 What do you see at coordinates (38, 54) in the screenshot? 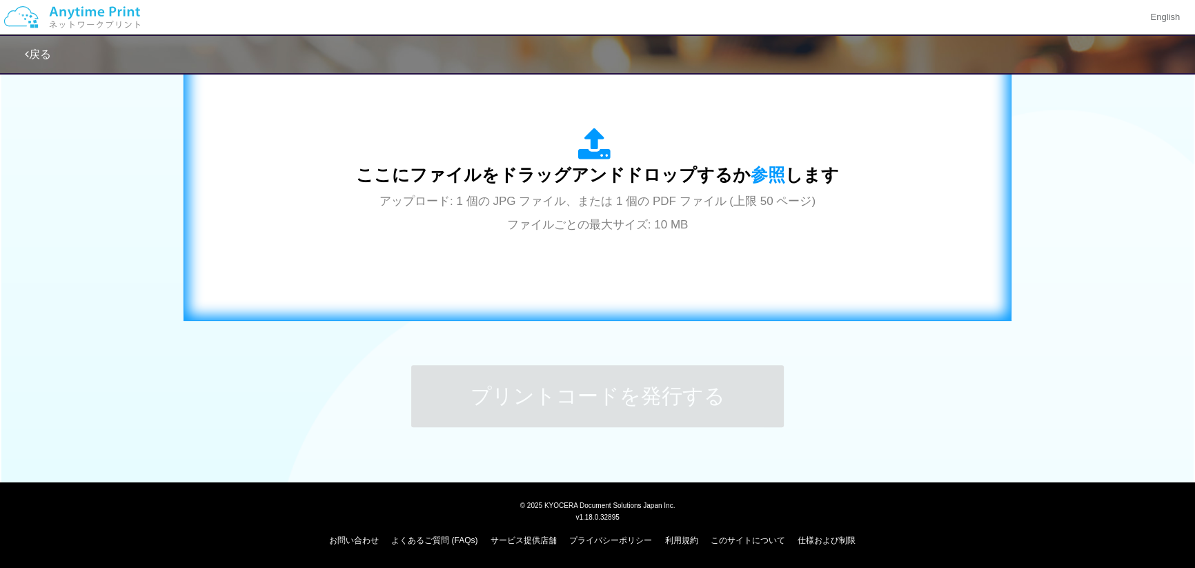
I see `a: 戻る` at bounding box center [38, 54].